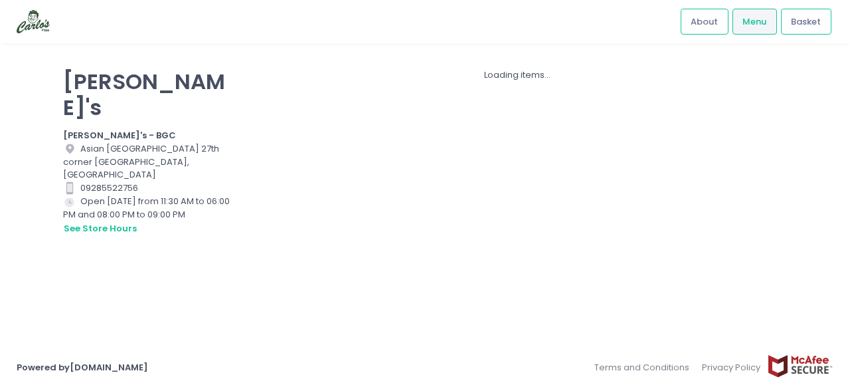 The width and height of the screenshot is (850, 389). I want to click on a: About, so click(705, 21).